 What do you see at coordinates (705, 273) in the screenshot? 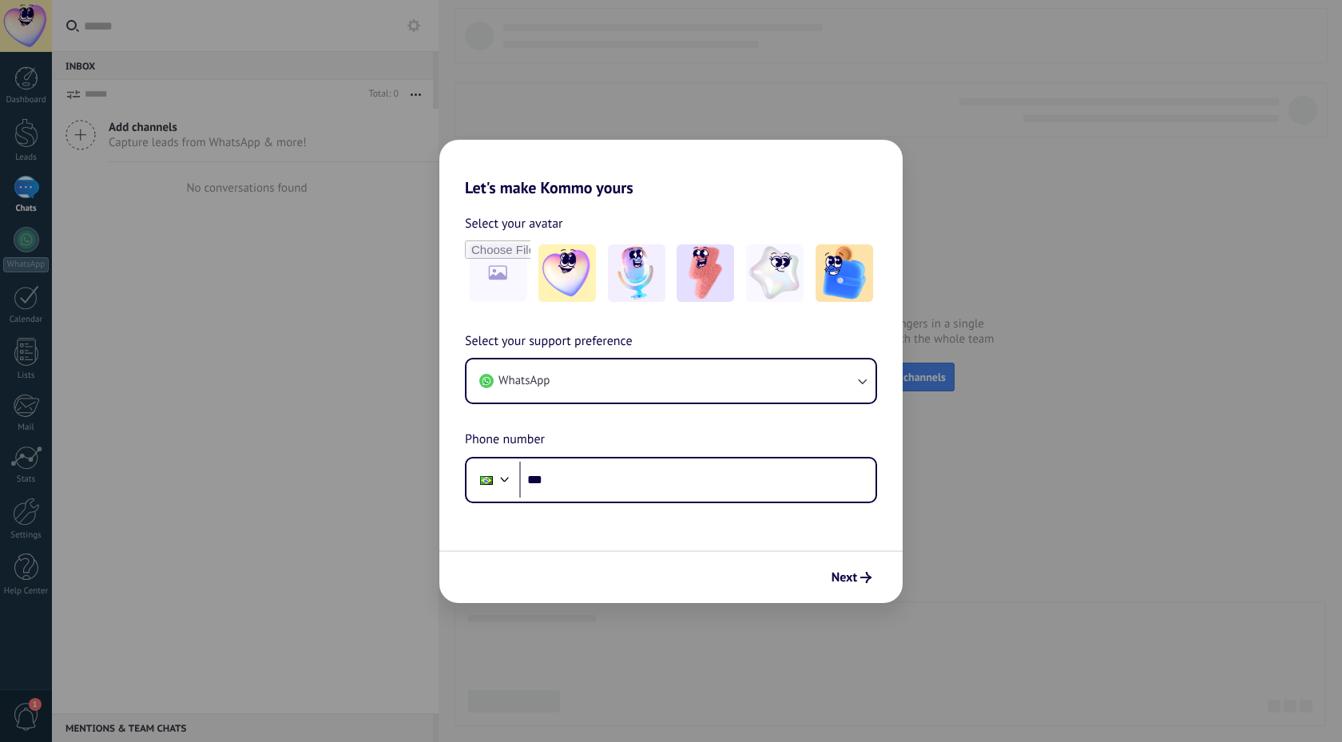
I see `img: -3.jpeg` at bounding box center [705, 273].